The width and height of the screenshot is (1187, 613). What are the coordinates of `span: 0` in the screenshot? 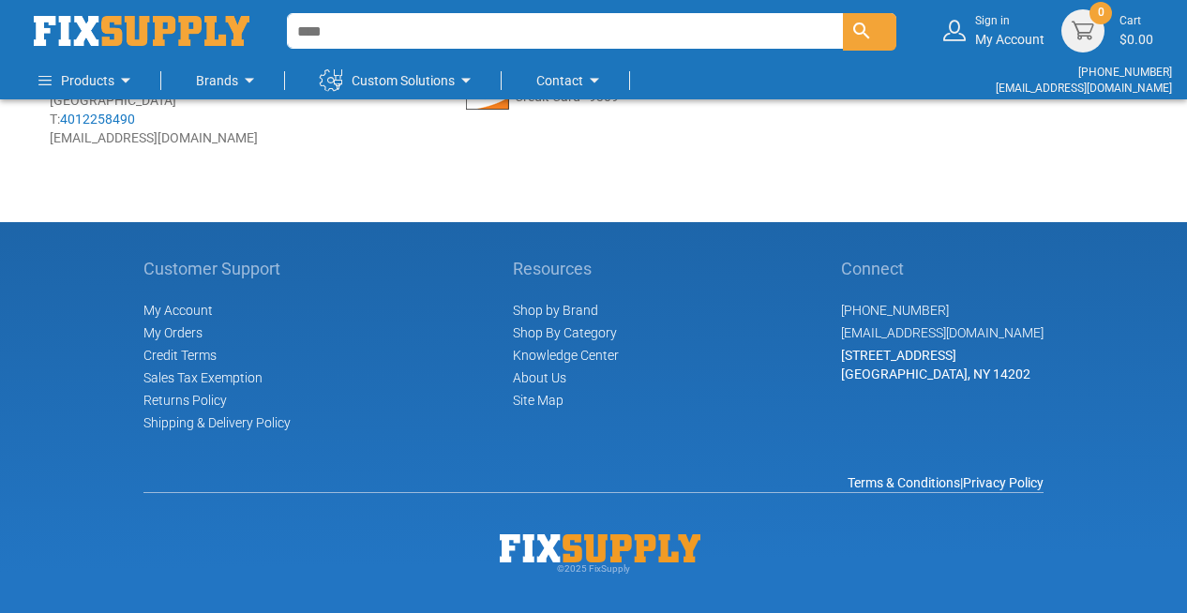 It's located at (1101, 12).